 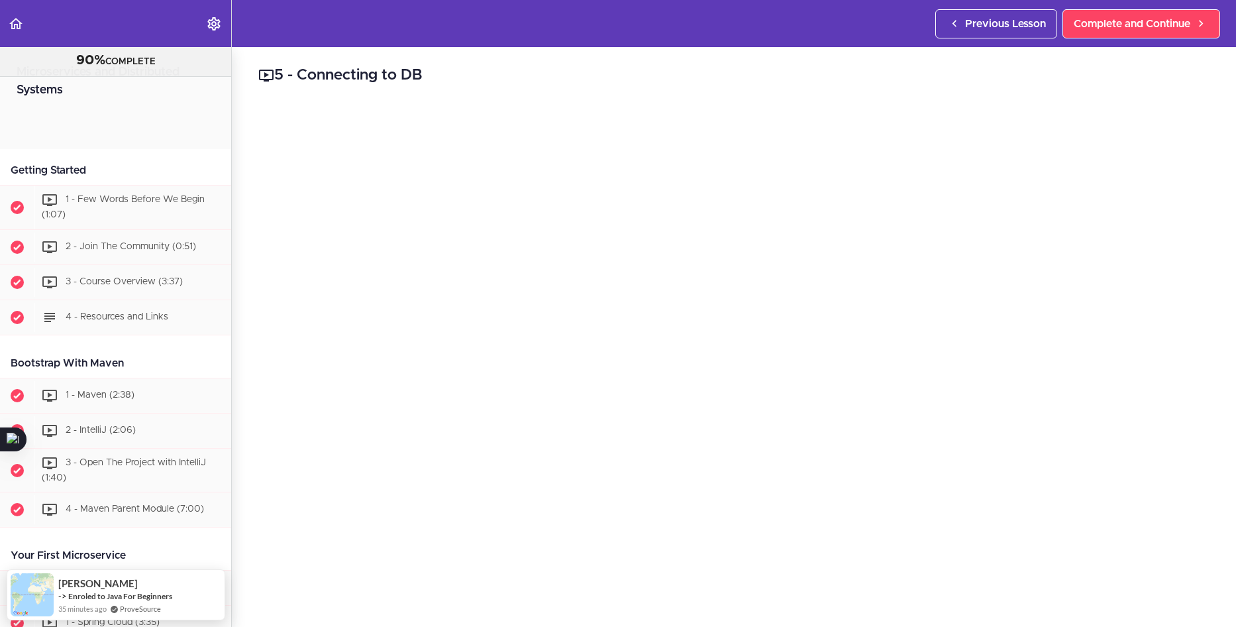 What do you see at coordinates (1132, 24) in the screenshot?
I see `span: Complete and Continue` at bounding box center [1132, 24].